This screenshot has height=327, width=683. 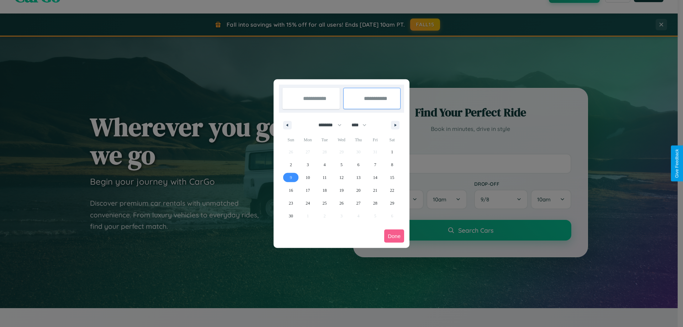 What do you see at coordinates (324, 165) in the screenshot?
I see `button: 4` at bounding box center [324, 165].